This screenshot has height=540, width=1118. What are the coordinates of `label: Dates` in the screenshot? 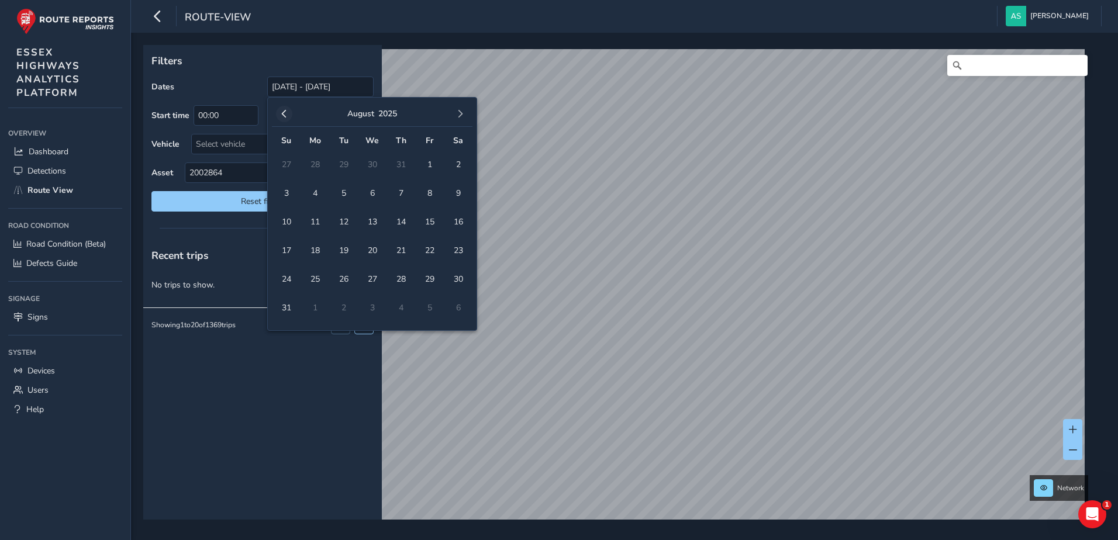 It's located at (163, 87).